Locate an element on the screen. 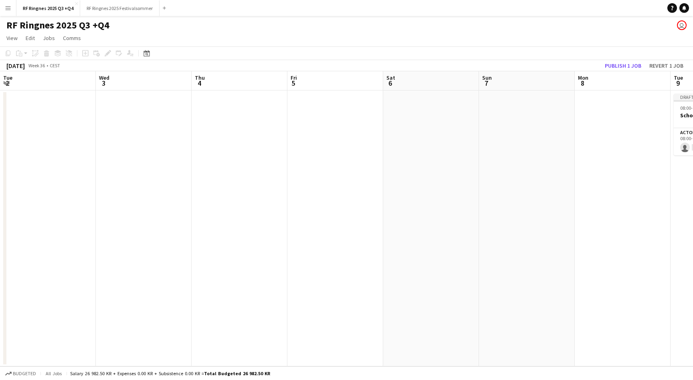  span: Sat is located at coordinates (391, 78).